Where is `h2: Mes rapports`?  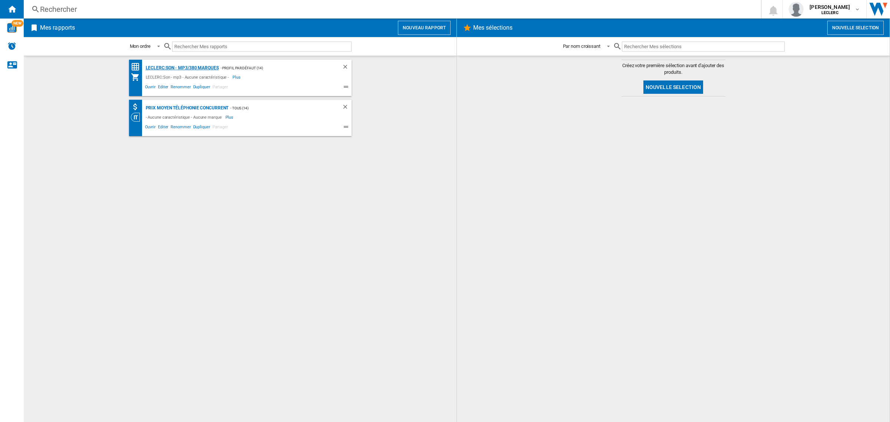
h2: Mes rapports is located at coordinates (57, 28).